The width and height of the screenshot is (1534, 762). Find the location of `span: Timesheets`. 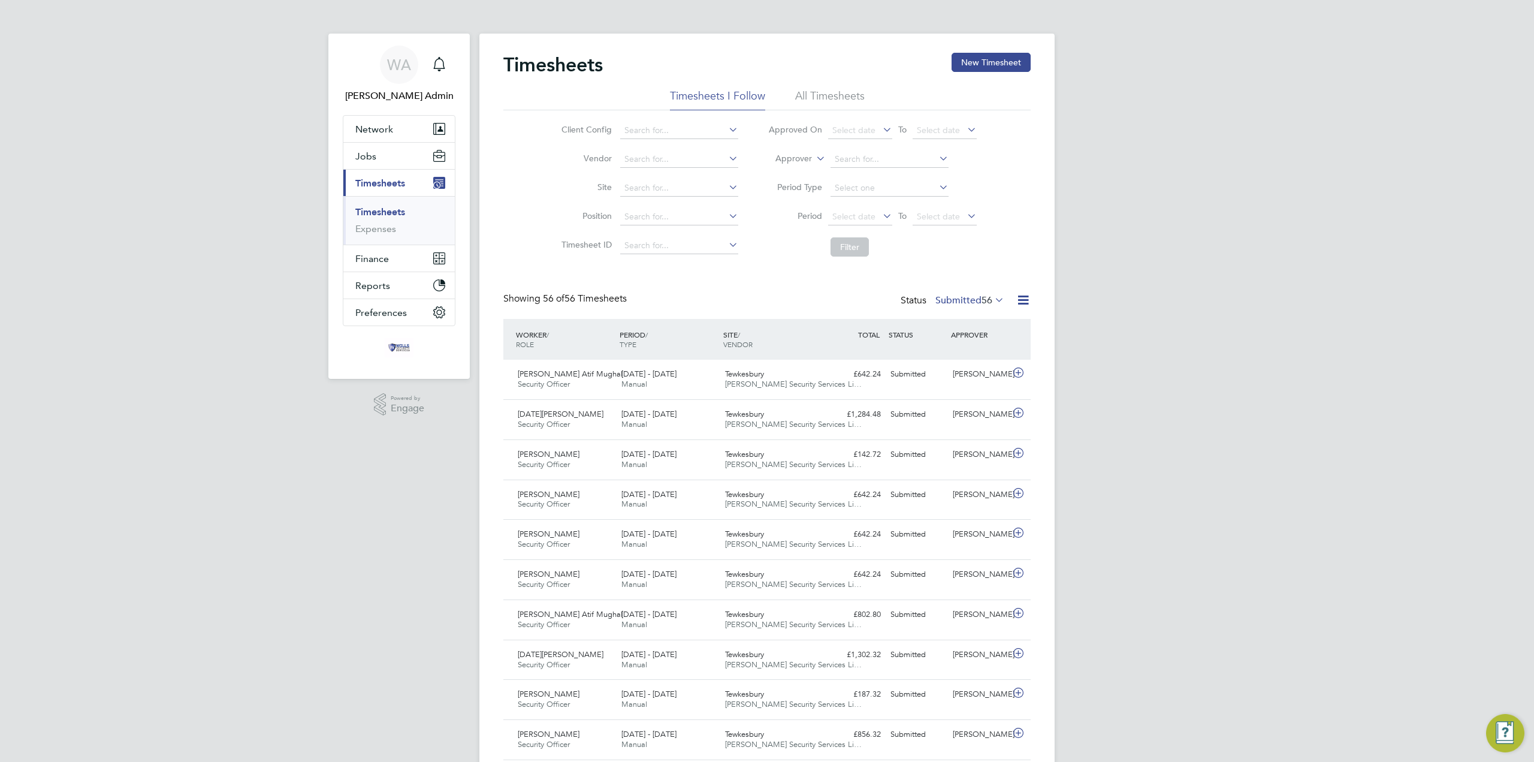

span: Timesheets is located at coordinates (380, 183).